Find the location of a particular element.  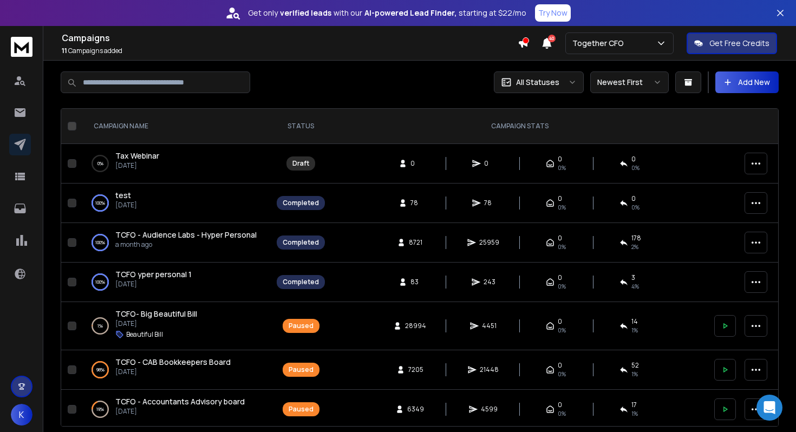

span: 6349 is located at coordinates (416, 410).